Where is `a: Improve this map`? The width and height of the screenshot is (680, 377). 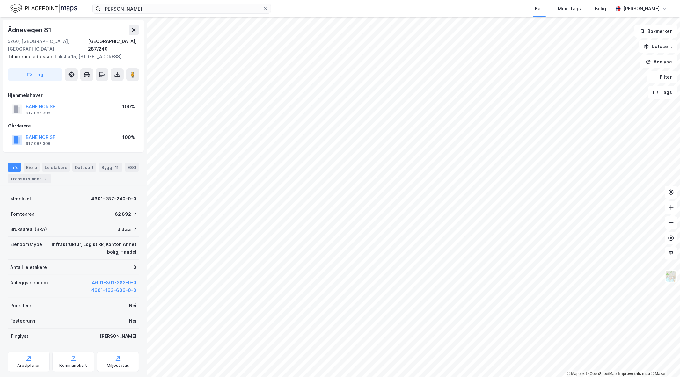
a: Improve this map is located at coordinates (635, 374).